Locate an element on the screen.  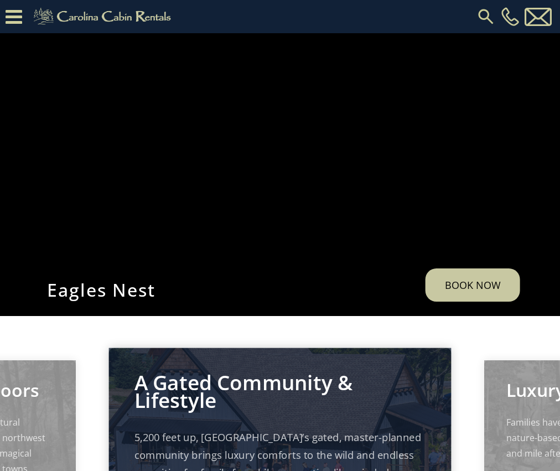
a: Book Now is located at coordinates (473, 285).